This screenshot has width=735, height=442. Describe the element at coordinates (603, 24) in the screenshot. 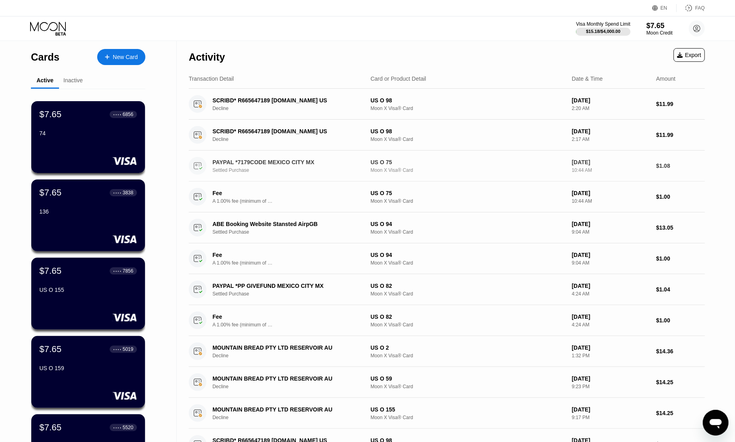

I see `div: Visa Monthly Spend Limit` at that location.